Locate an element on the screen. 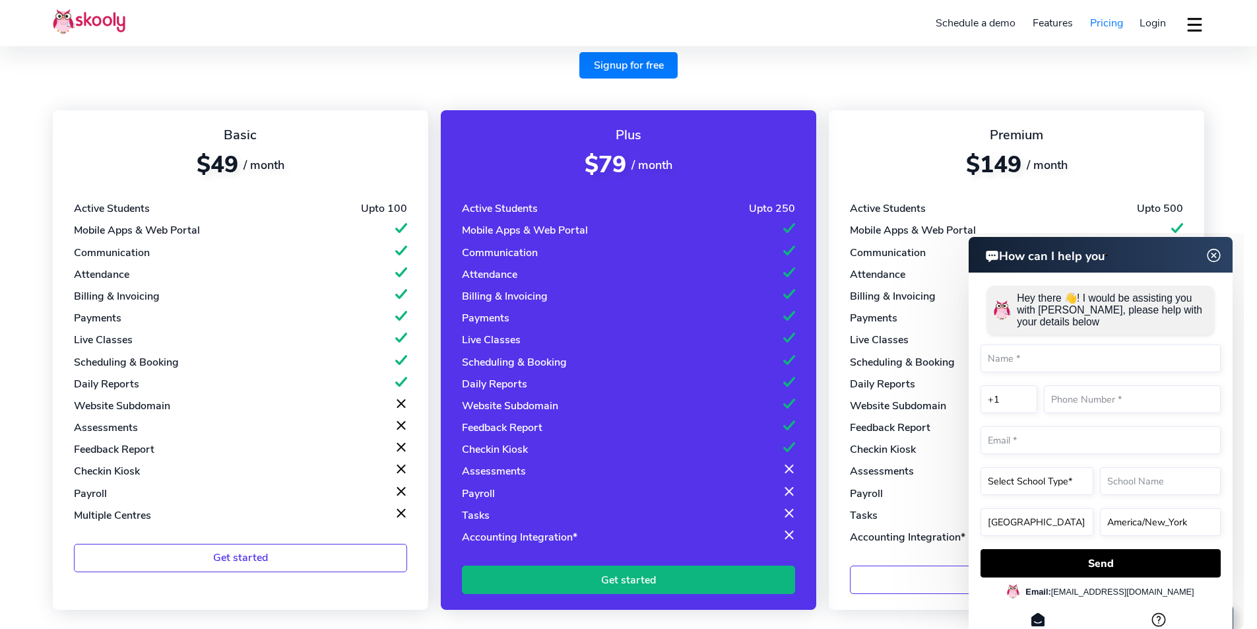 The image size is (1257, 629). div: Plus is located at coordinates (628, 135).